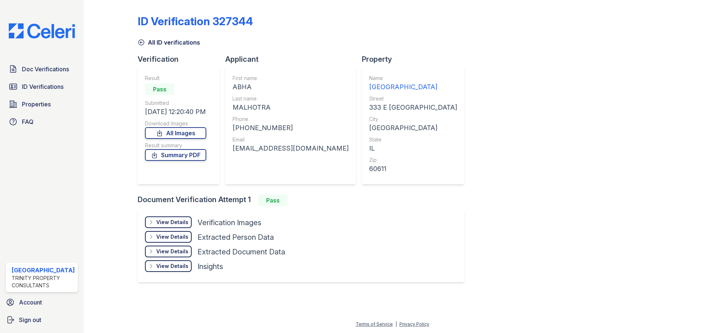 The height and width of the screenshot is (333, 701). Describe the element at coordinates (43, 282) in the screenshot. I see `div: Trinity Property Consultants` at that location.